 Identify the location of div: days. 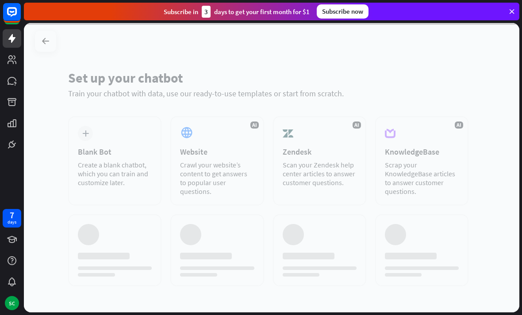
(12, 222).